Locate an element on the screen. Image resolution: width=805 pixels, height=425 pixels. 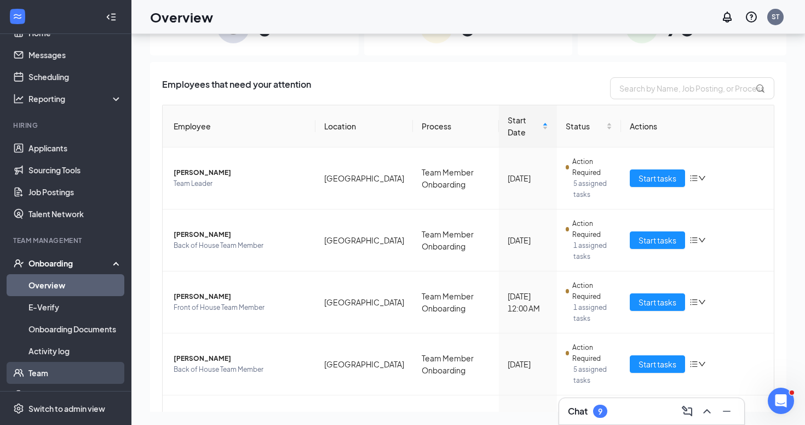
a: Job Postings is located at coordinates (75, 192).